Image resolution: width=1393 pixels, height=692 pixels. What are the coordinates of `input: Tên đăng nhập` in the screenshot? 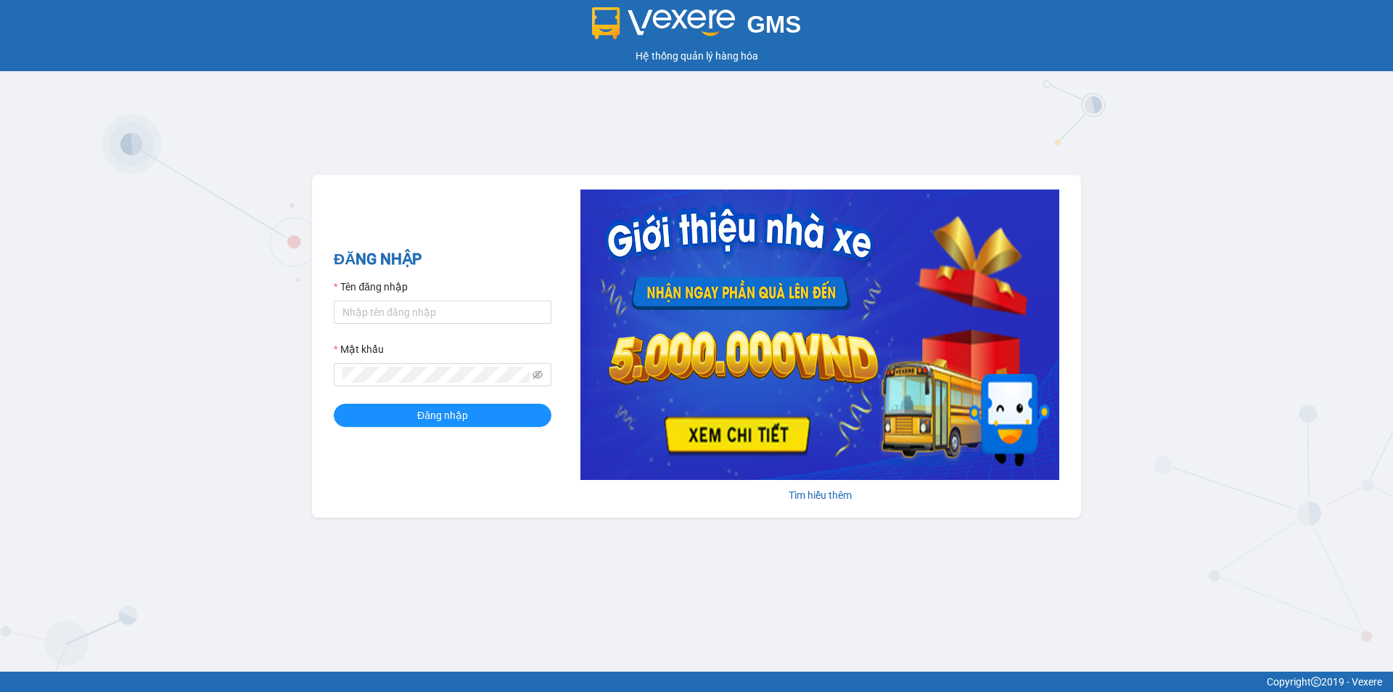 It's located at (443, 312).